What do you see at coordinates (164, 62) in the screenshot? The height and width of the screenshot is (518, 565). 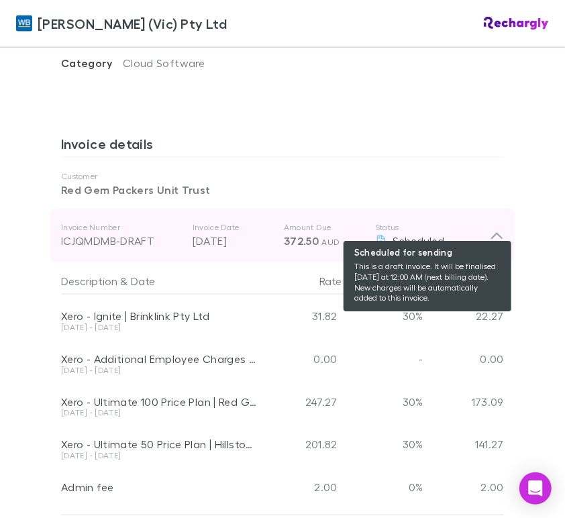 I see `span: Cloud Software` at bounding box center [164, 62].